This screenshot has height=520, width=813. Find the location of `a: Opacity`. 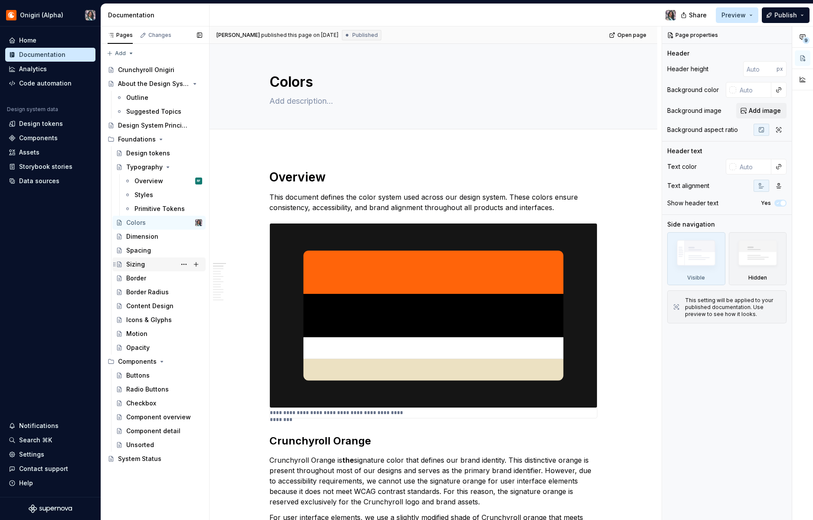

a: Opacity is located at coordinates (159, 347).